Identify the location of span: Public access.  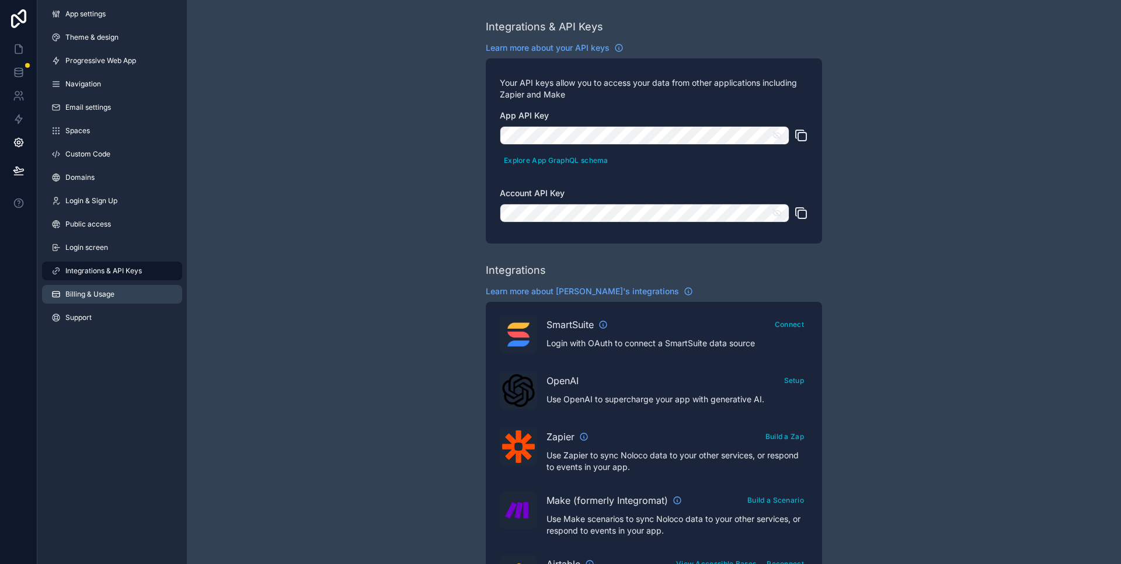
(88, 224).